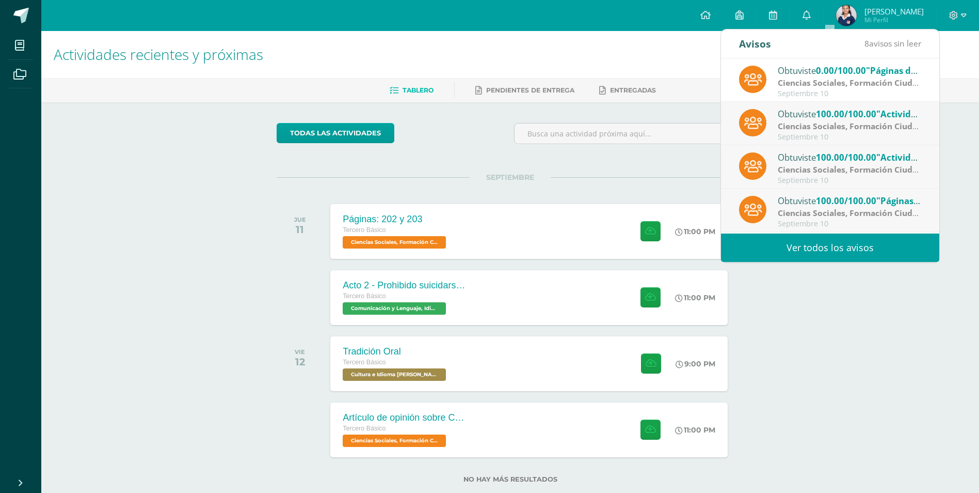  I want to click on div: 11, so click(300, 229).